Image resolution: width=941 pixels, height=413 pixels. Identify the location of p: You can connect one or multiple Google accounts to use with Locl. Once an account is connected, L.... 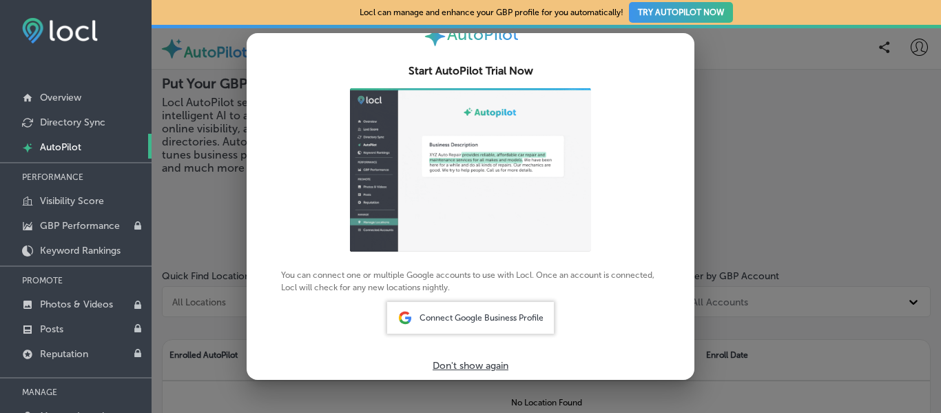
(470, 191).